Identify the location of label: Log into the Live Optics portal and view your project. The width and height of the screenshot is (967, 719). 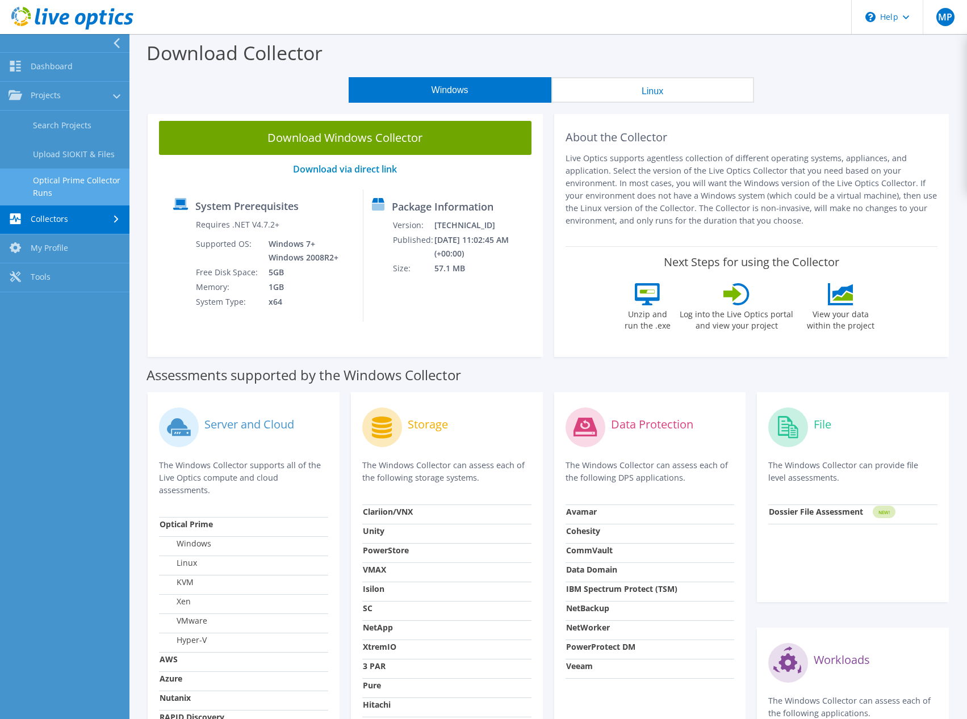
(736, 318).